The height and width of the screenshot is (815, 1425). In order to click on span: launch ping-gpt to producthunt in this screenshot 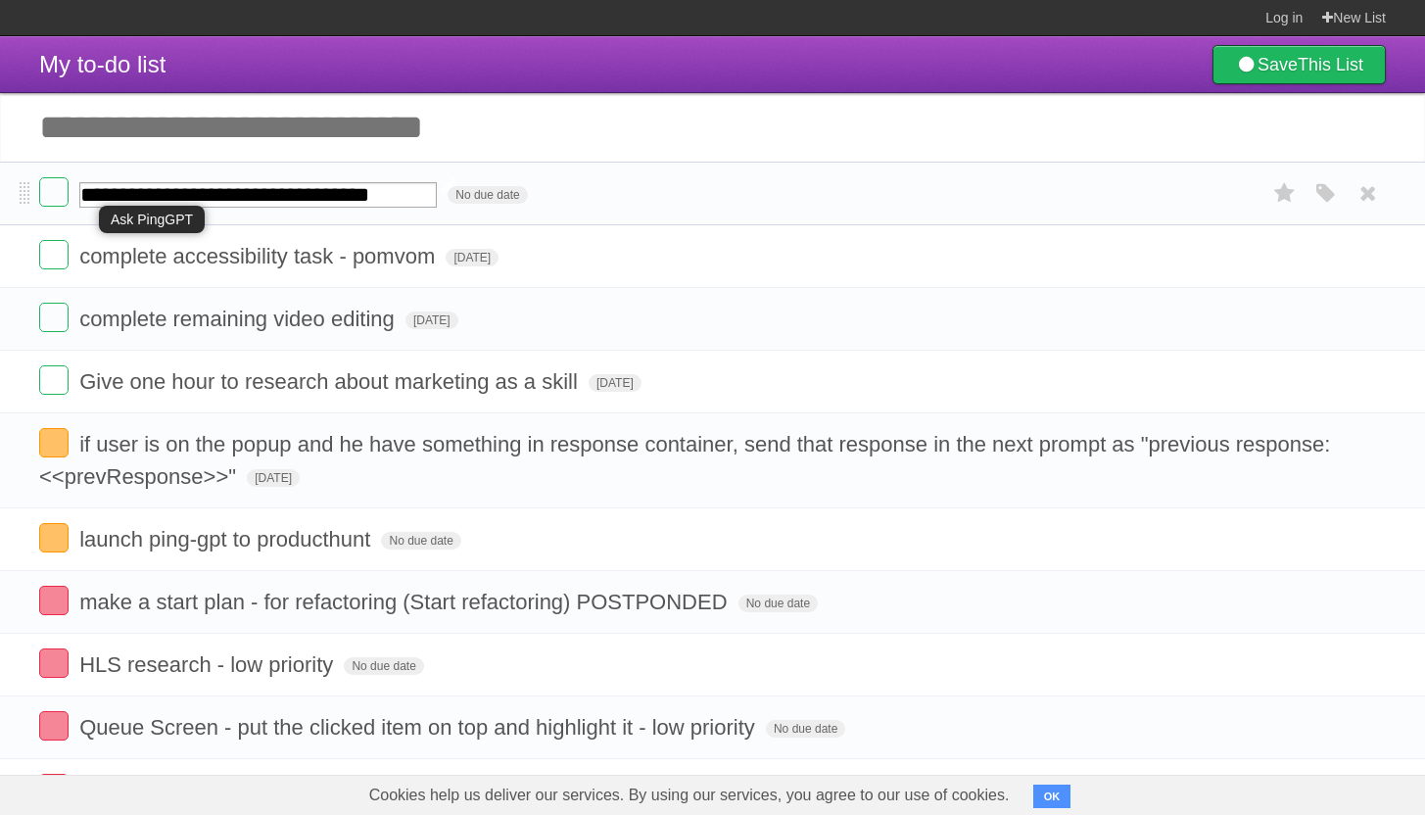, I will do `click(227, 539)`.